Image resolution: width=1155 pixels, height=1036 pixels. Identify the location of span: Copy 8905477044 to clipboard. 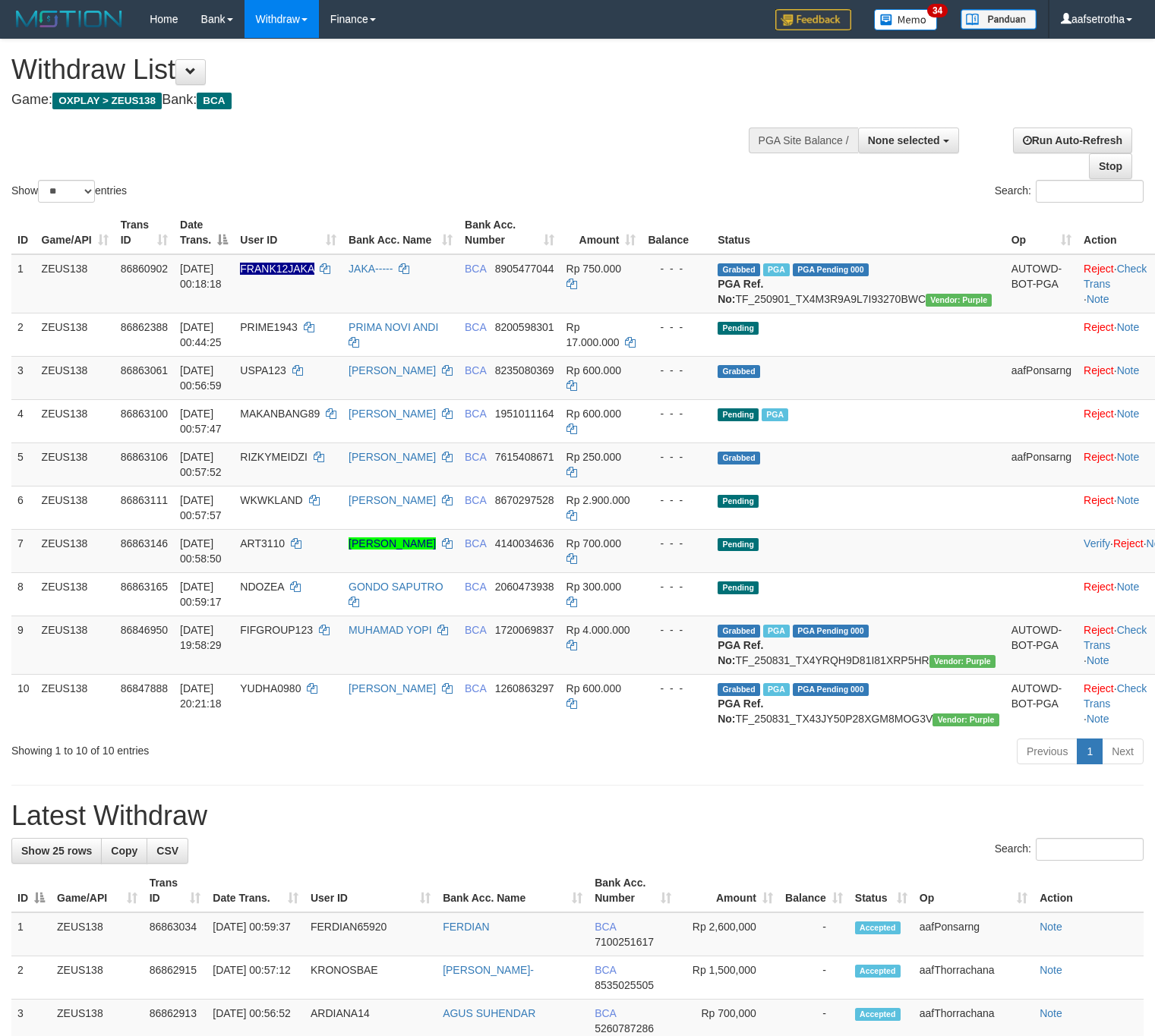
(525, 269).